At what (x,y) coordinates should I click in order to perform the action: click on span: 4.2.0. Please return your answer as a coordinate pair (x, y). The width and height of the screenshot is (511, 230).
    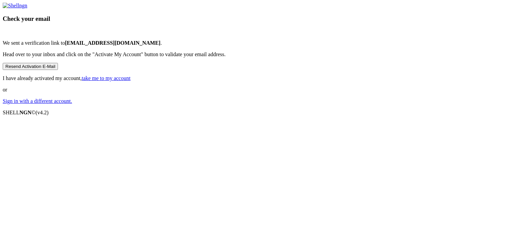
    Looking at the image, I should click on (42, 112).